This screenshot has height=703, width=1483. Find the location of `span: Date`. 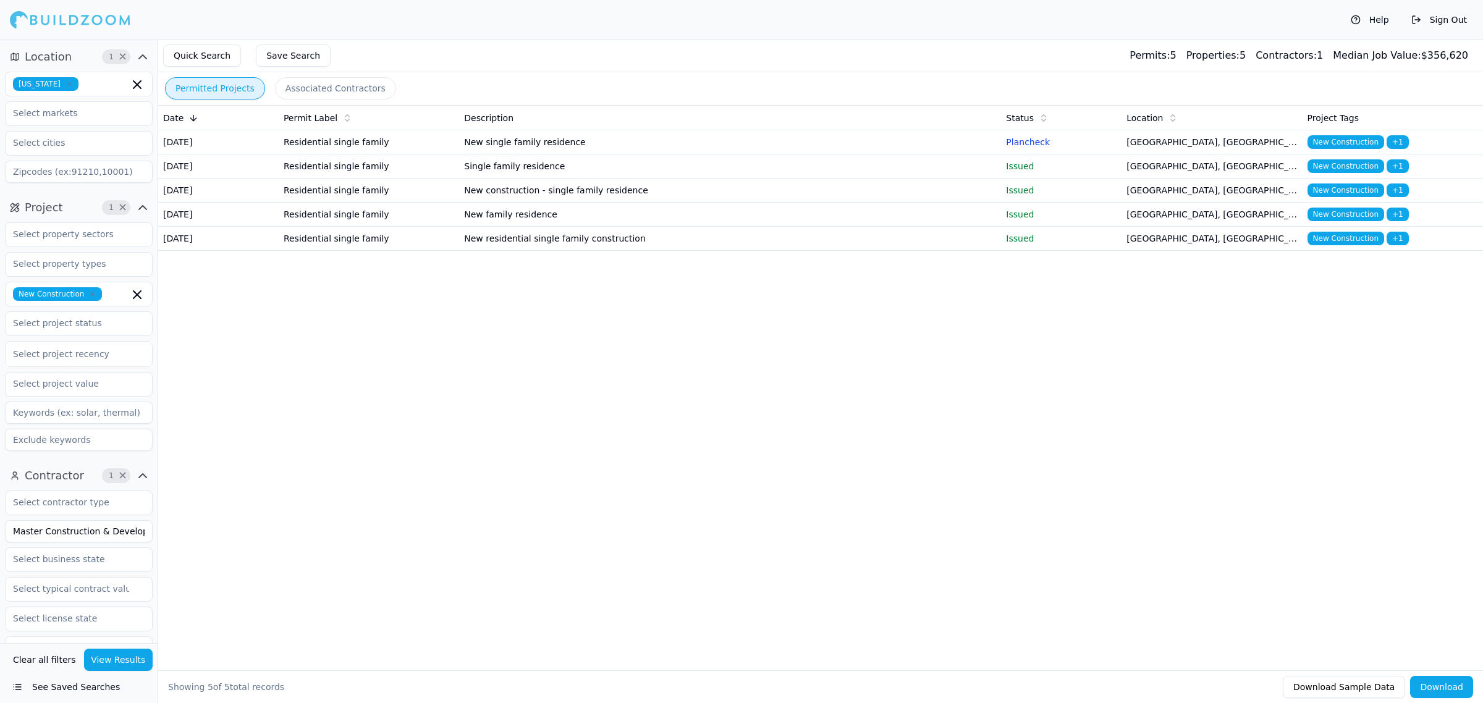

span: Date is located at coordinates (173, 118).